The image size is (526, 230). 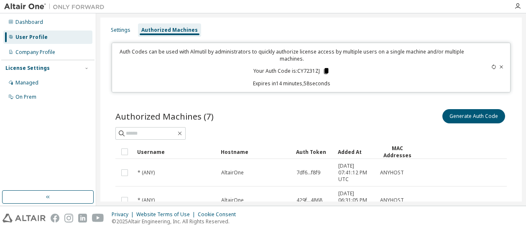 What do you see at coordinates (56, 7) in the screenshot?
I see `img: Altair One` at bounding box center [56, 7].